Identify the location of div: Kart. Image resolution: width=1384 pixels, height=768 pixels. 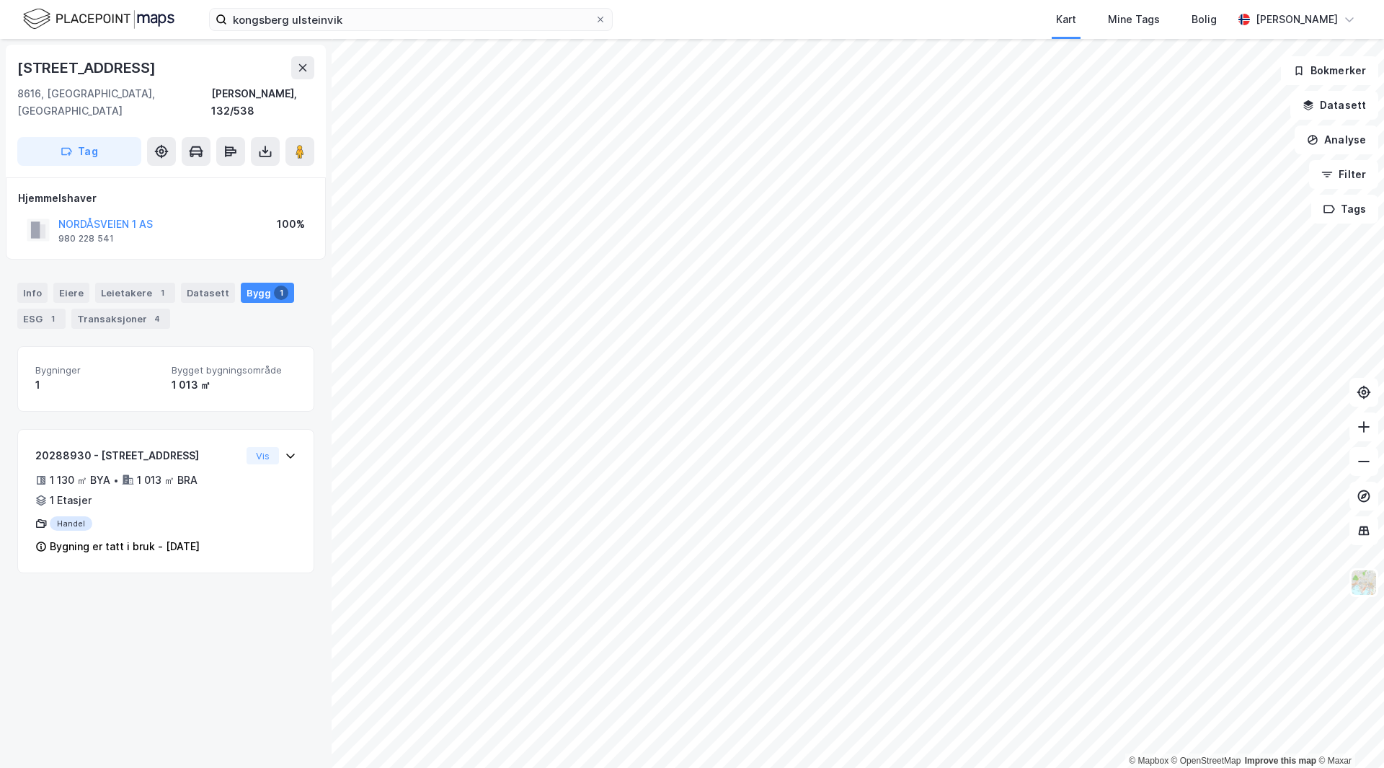
(1066, 19).